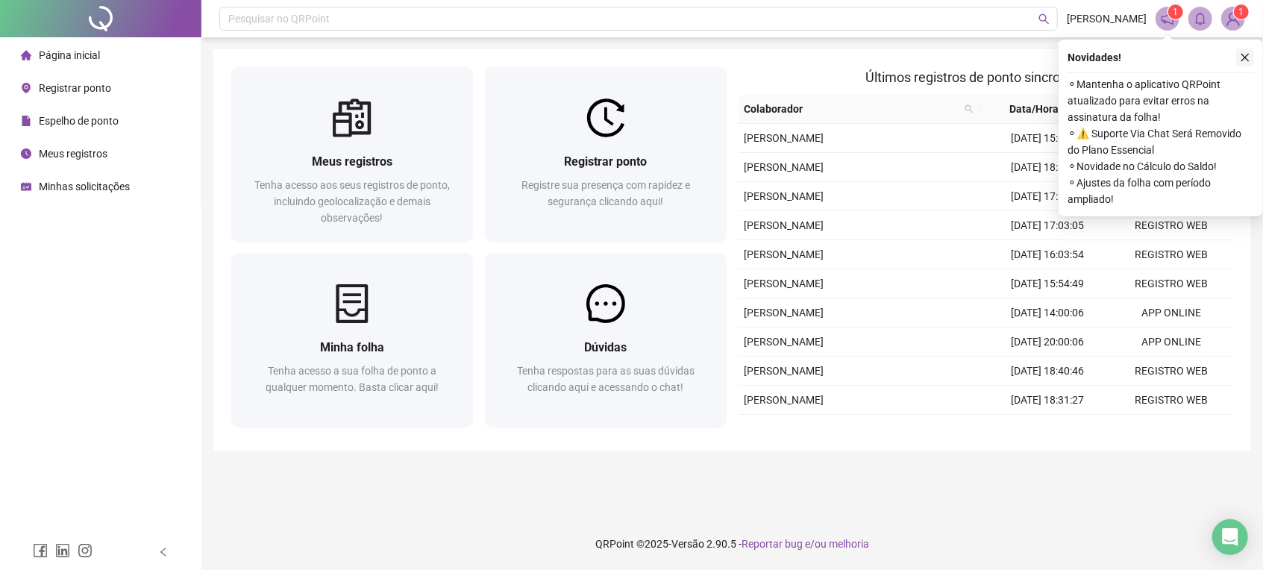  Describe the element at coordinates (69, 55) in the screenshot. I see `span: Página inicial` at that location.